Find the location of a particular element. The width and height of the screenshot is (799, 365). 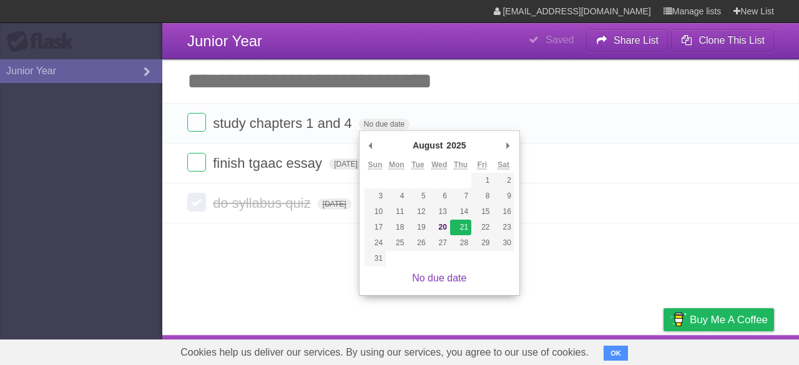

button: Previous Month is located at coordinates (371, 145).